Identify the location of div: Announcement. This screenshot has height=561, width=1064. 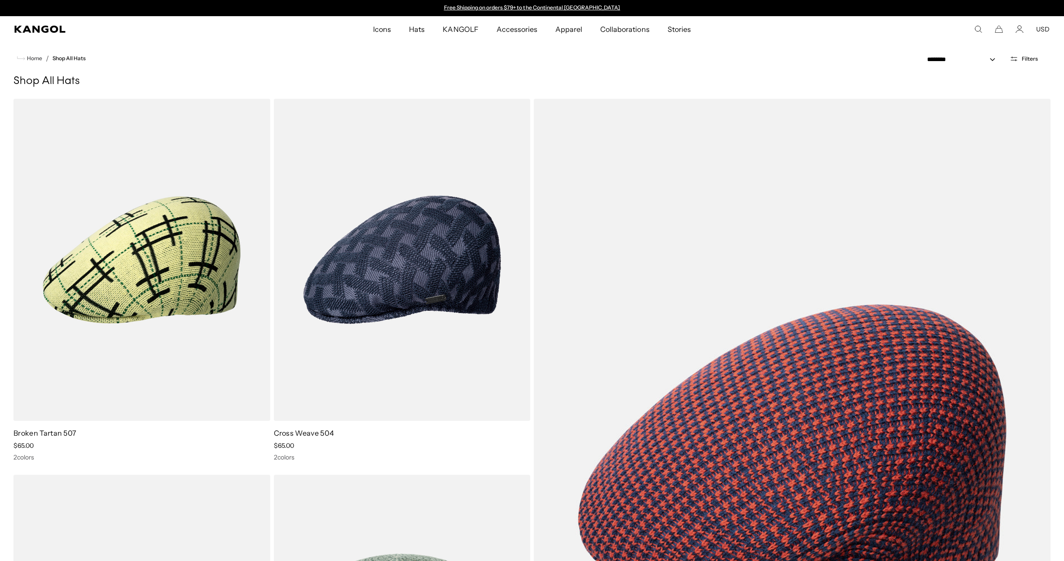
(532, 8).